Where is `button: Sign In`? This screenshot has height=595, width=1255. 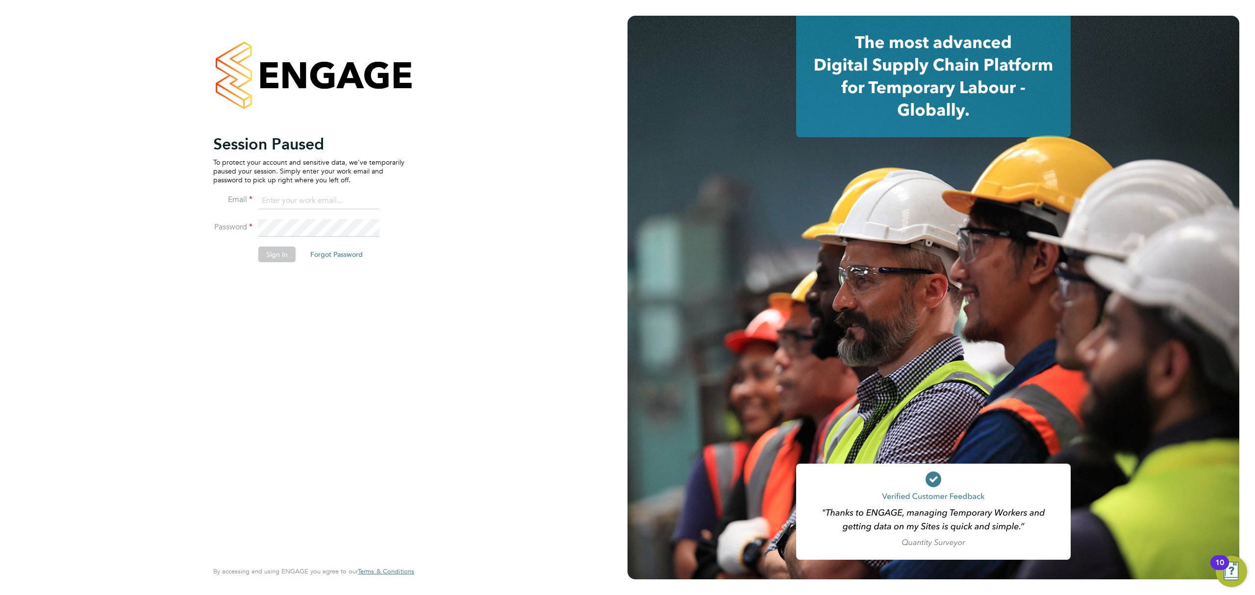
button: Sign In is located at coordinates (277, 254).